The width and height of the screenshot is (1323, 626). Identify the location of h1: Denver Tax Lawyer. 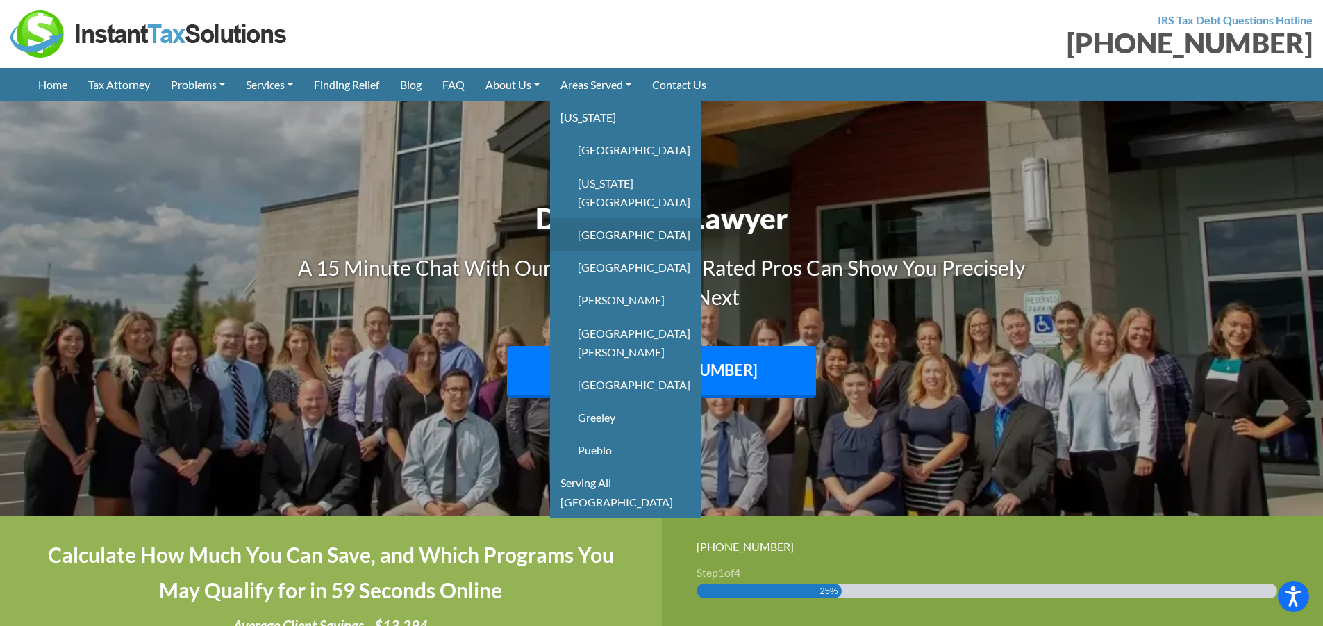
(662, 218).